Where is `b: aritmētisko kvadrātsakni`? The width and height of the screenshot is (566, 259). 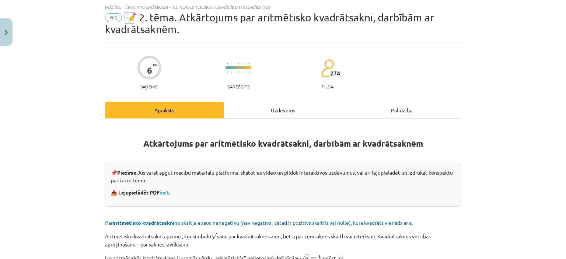 b: aritmētisko kvadrātsakni is located at coordinates (143, 222).